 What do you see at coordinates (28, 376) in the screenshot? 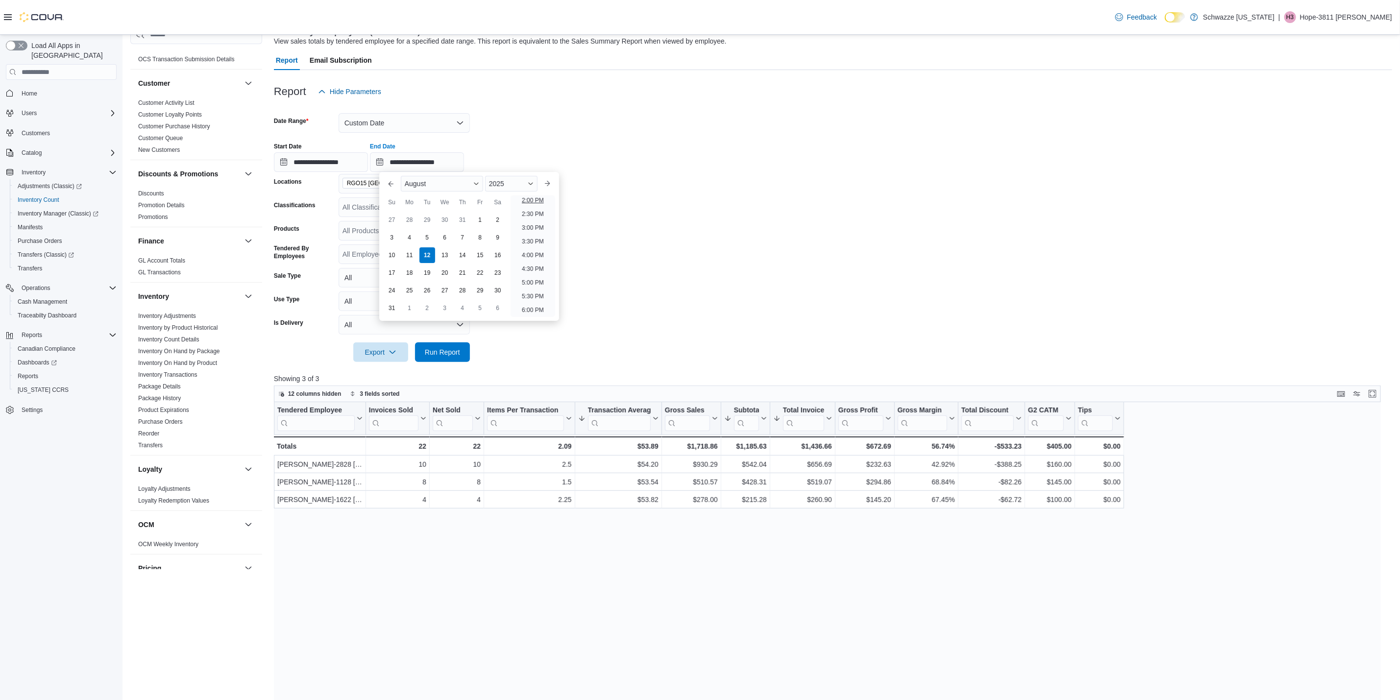
I see `a: Reports` at bounding box center [28, 376].